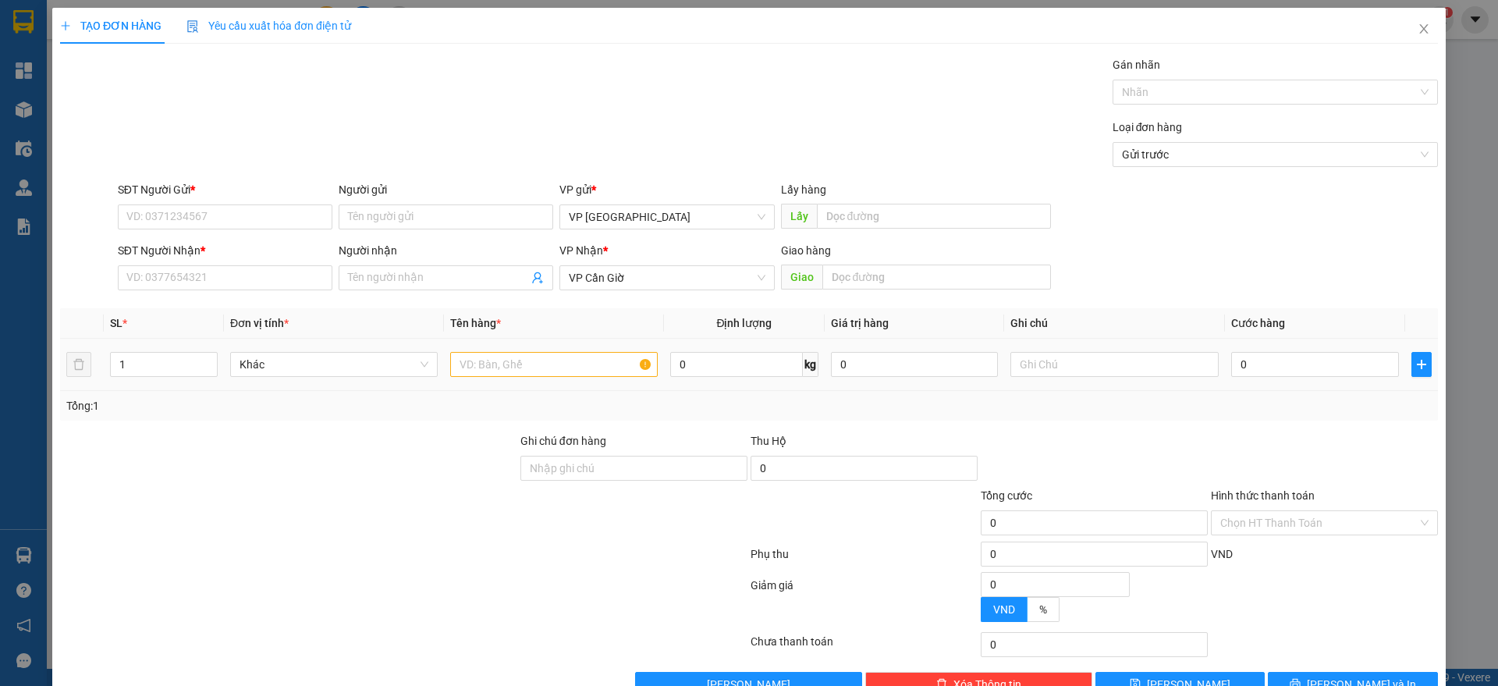 The height and width of the screenshot is (686, 1498). What do you see at coordinates (864, 602) in the screenshot?
I see `div: Giảm giá` at bounding box center [864, 602].